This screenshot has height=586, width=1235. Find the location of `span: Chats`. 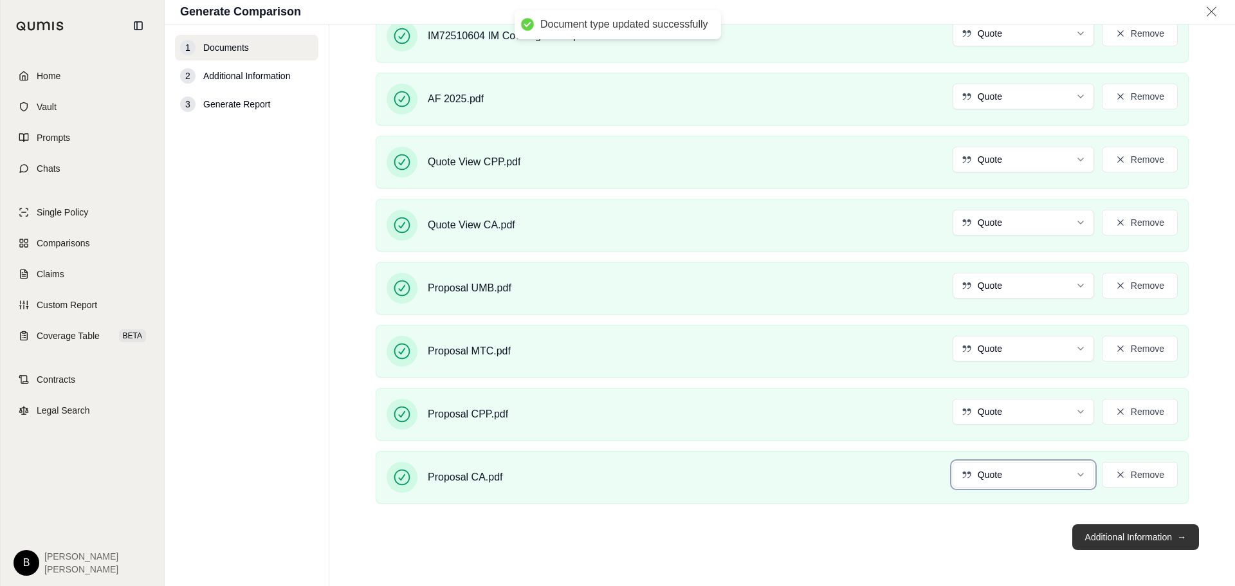

span: Chats is located at coordinates (48, 168).